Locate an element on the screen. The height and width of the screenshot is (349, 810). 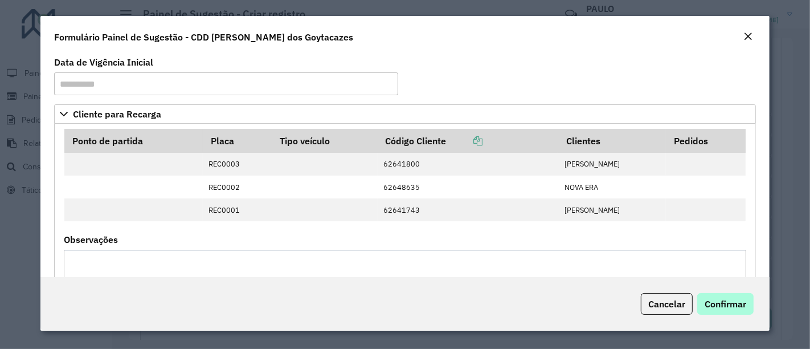
td: 62641800 is located at coordinates (468, 164).